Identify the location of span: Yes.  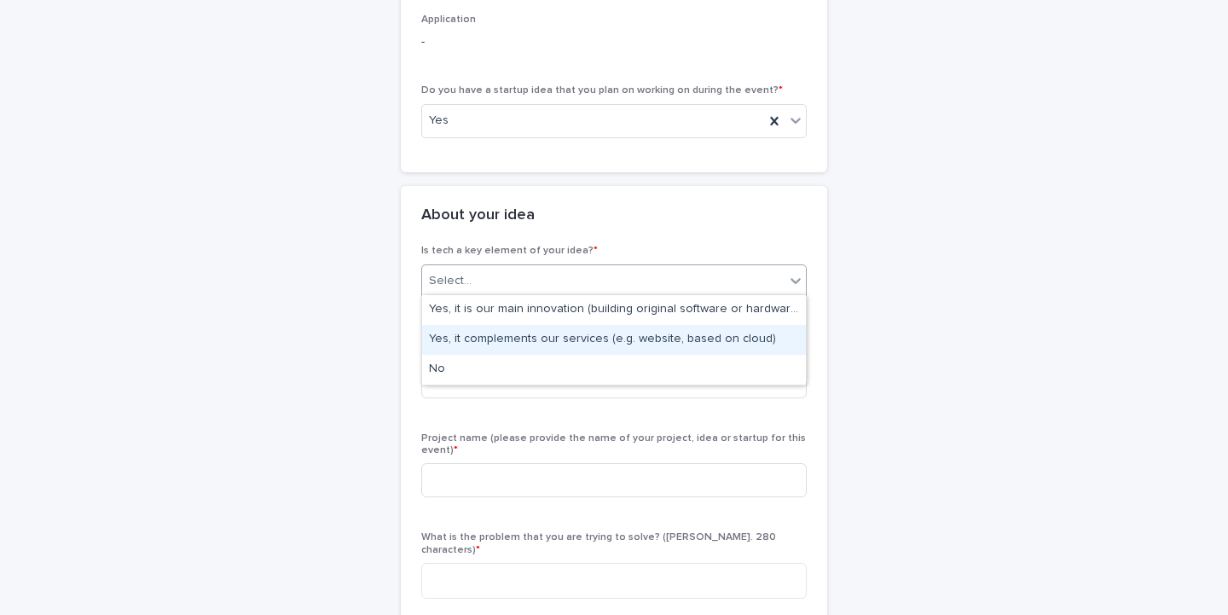
(438, 120).